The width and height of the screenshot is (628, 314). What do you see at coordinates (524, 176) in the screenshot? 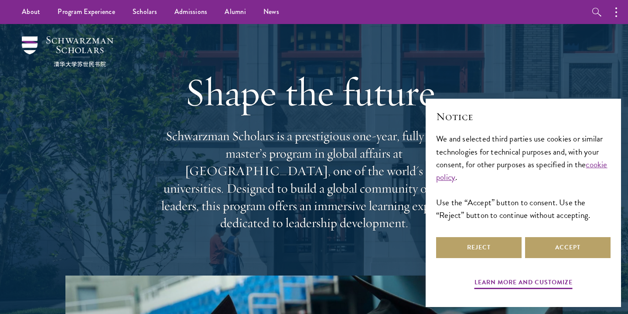
I see `div: We and selected third parties use cookies or similar technologies for technical purposes and, wit...` at bounding box center [524, 176].